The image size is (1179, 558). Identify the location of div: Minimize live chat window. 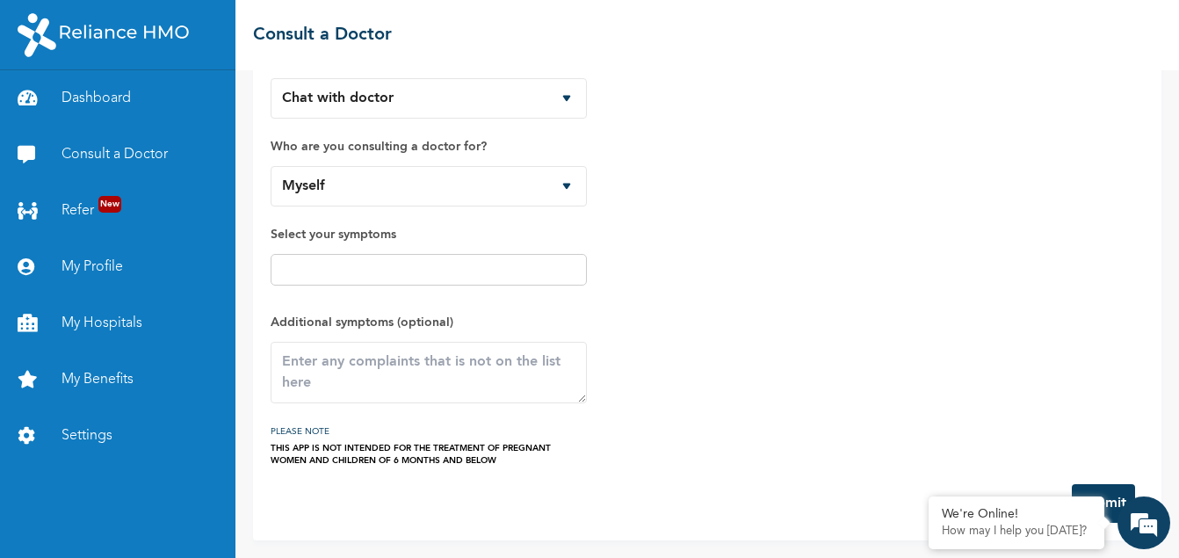
(309, 30).